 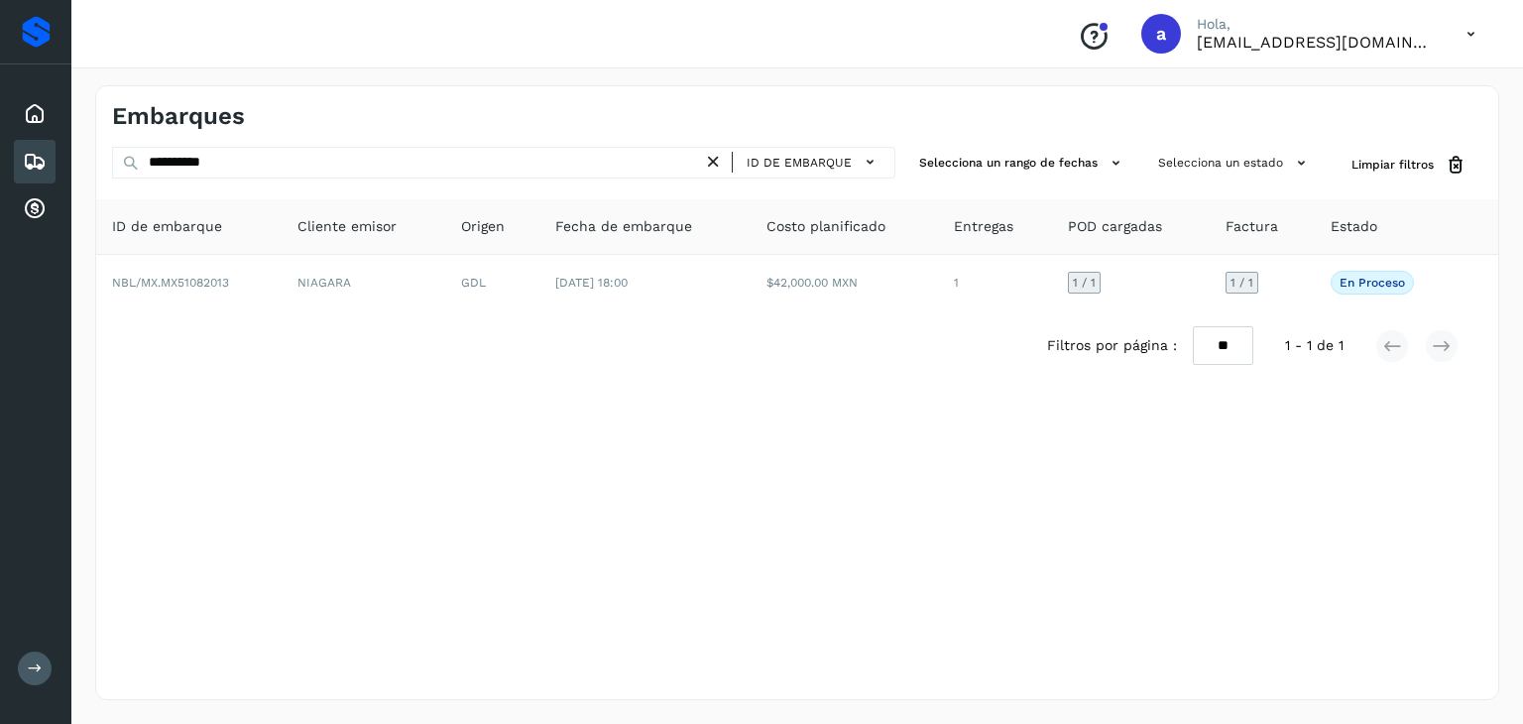 I want to click on span: Filtros por página :, so click(x=1112, y=345).